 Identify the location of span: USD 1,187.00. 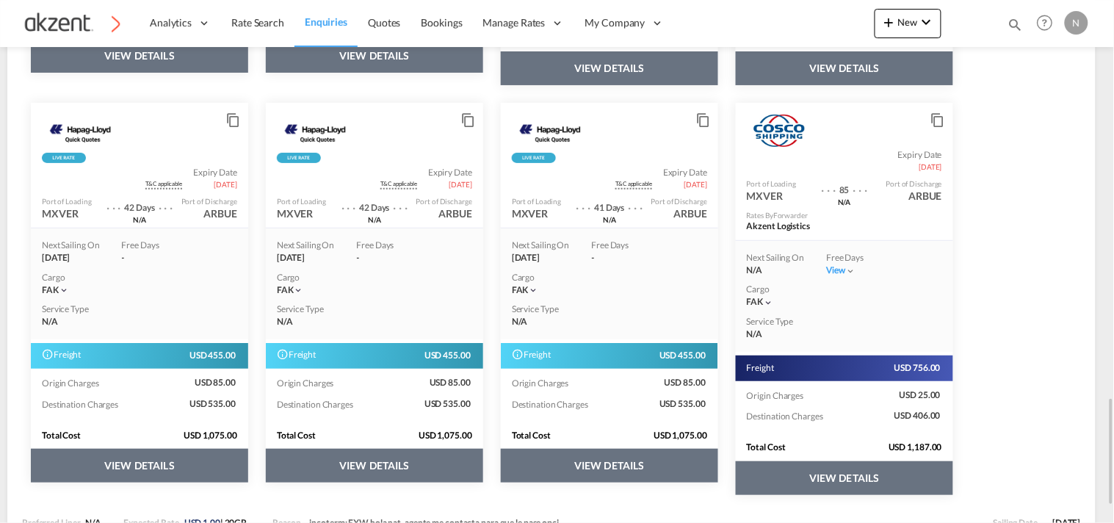
(920, 447).